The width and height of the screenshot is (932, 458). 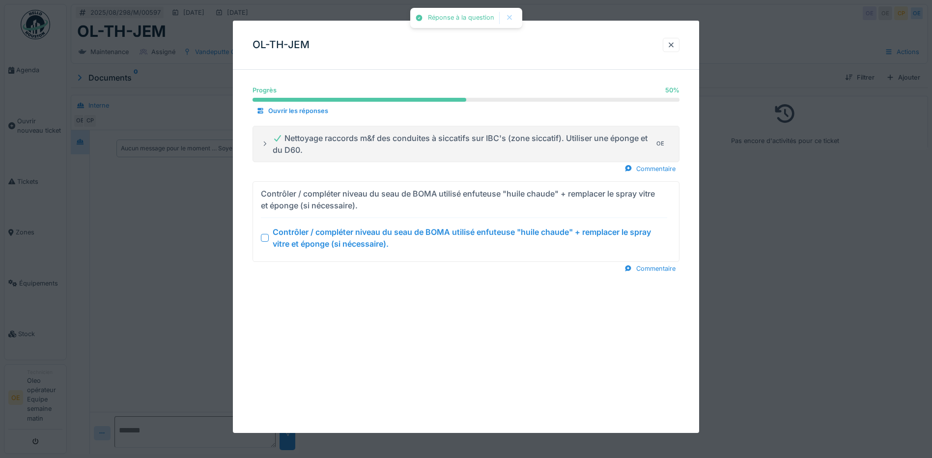 What do you see at coordinates (461, 18) in the screenshot?
I see `div: Réponse à la question` at bounding box center [461, 18].